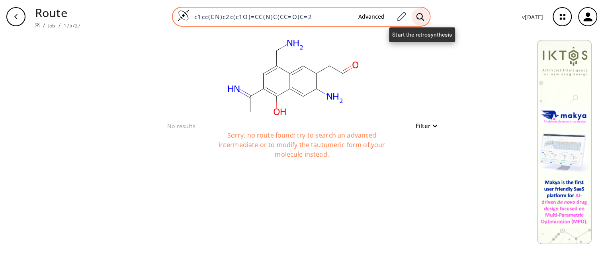 The width and height of the screenshot is (604, 268). Describe the element at coordinates (182, 126) in the screenshot. I see `p: No results` at that location.